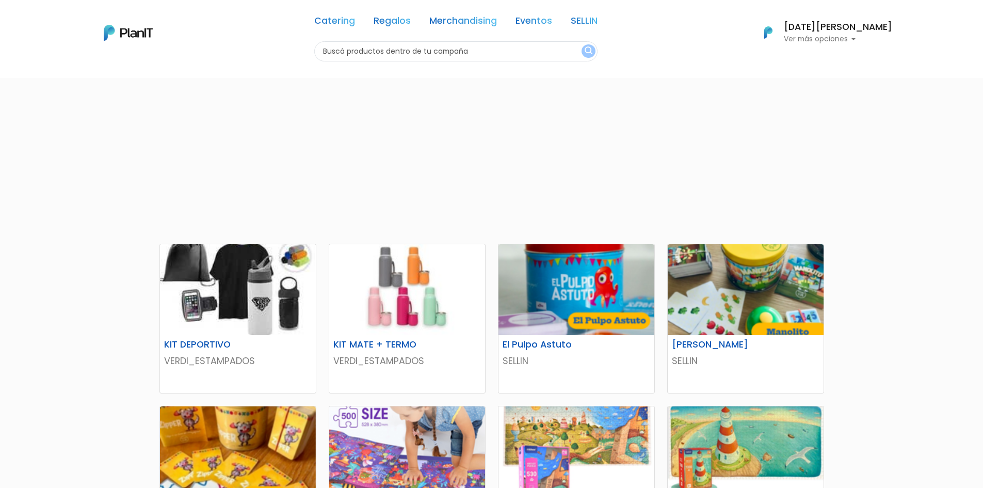 This screenshot has height=488, width=983. What do you see at coordinates (211, 344) in the screenshot?
I see `h6: KIT DEPORTIVO` at bounding box center [211, 344].